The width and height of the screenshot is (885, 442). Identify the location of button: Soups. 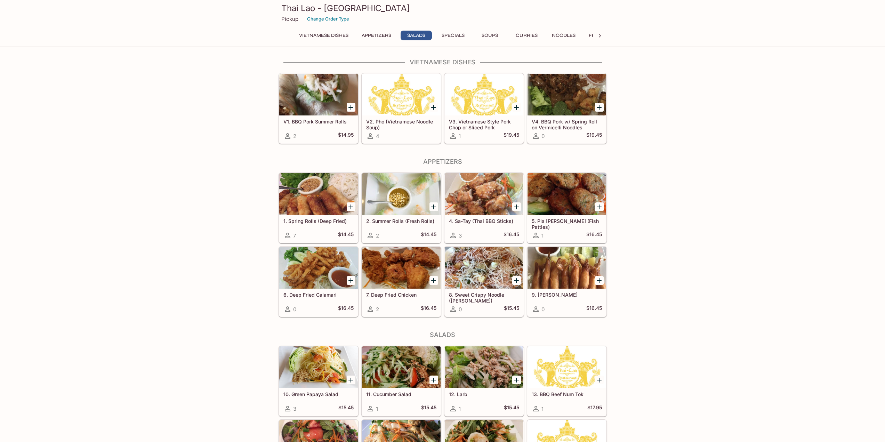
(490, 35).